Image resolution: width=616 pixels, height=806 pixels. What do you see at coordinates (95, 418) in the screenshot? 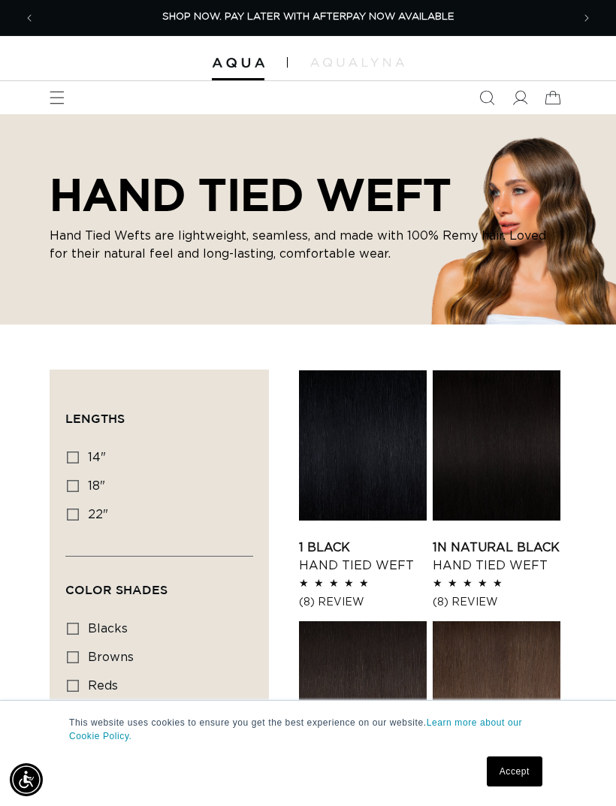
I see `span: Lengths` at bounding box center [95, 418].